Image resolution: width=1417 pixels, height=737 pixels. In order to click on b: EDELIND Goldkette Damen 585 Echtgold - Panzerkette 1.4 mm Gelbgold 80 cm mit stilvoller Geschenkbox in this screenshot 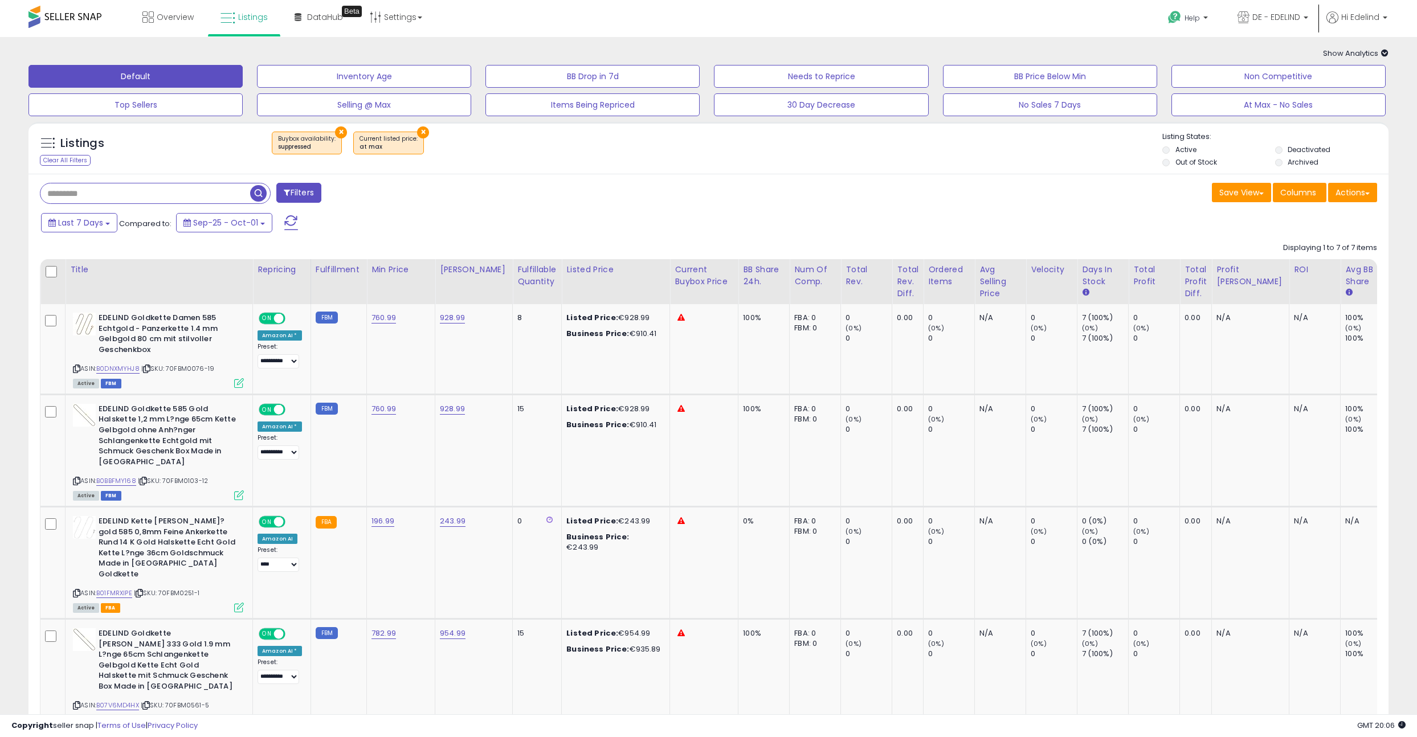, I will do `click(167, 335)`.